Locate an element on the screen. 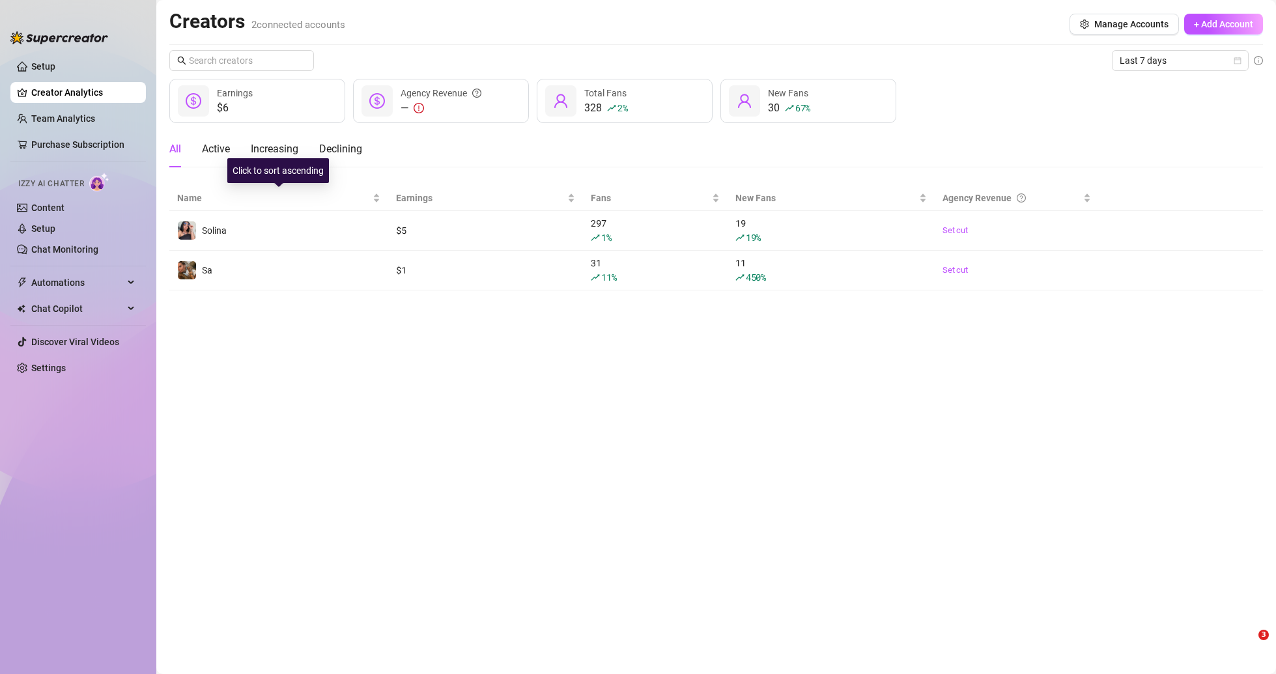 This screenshot has height=674, width=1276. div: 328 is located at coordinates (606, 108).